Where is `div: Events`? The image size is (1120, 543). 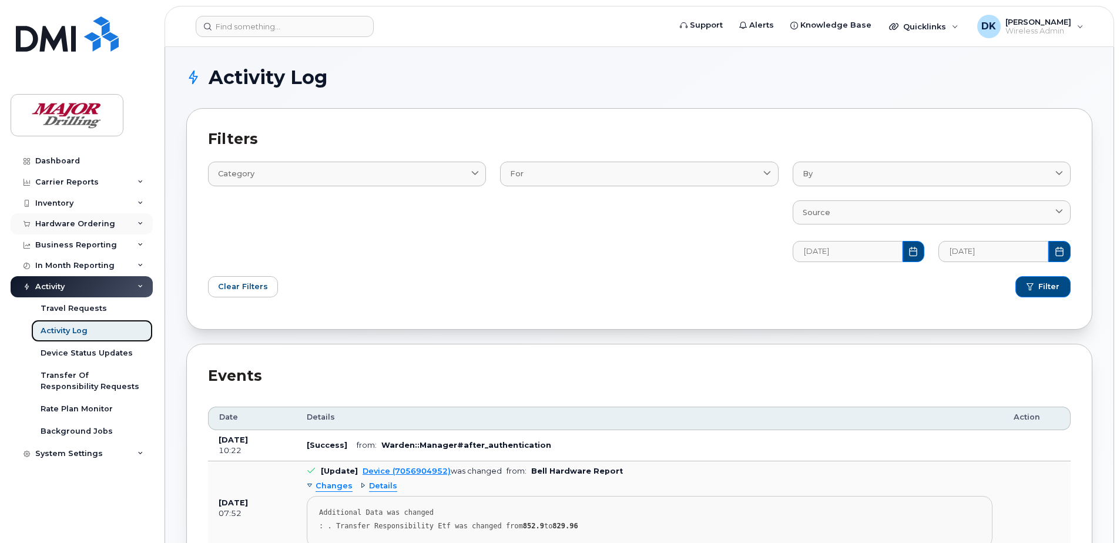 div: Events is located at coordinates (639, 376).